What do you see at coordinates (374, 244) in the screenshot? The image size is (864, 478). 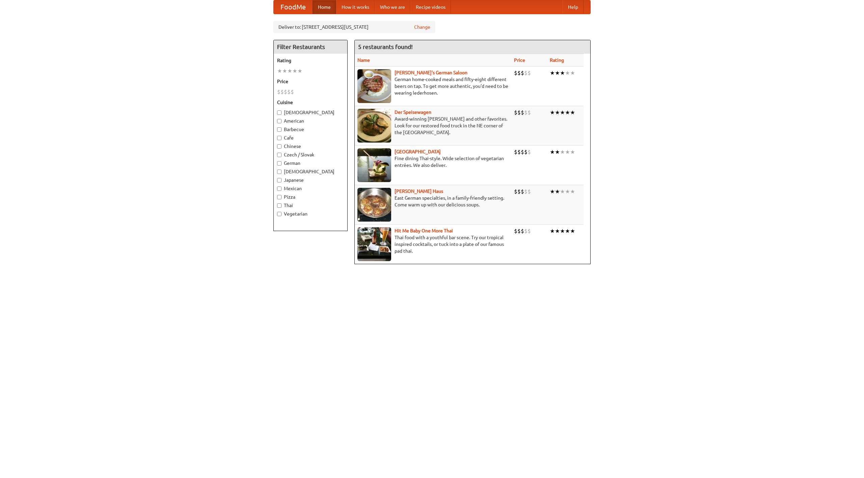 I see `img: babythai.jpg` at bounding box center [374, 244].